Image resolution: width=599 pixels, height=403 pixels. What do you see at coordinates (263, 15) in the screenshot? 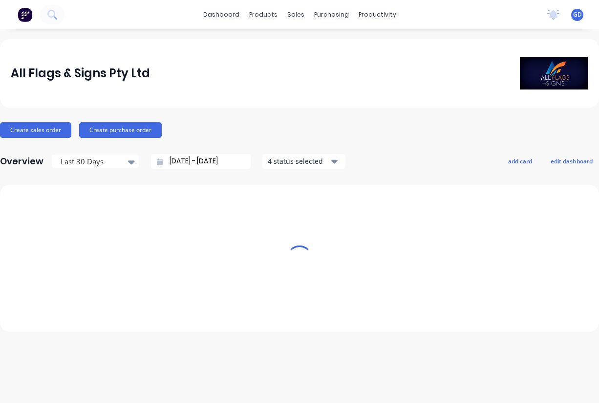
I see `div: products` at bounding box center [263, 15].